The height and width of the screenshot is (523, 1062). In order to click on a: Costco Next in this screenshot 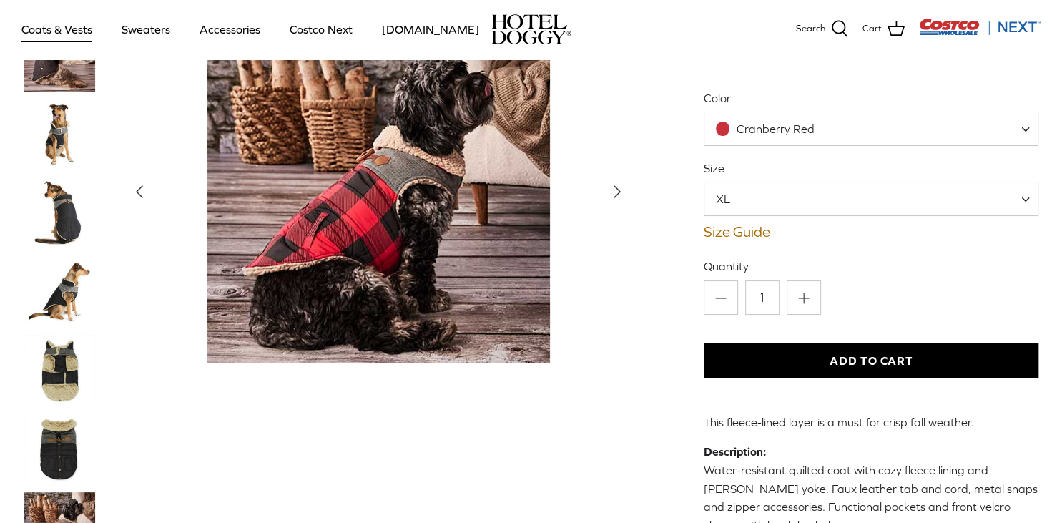, I will do `click(321, 29)`.